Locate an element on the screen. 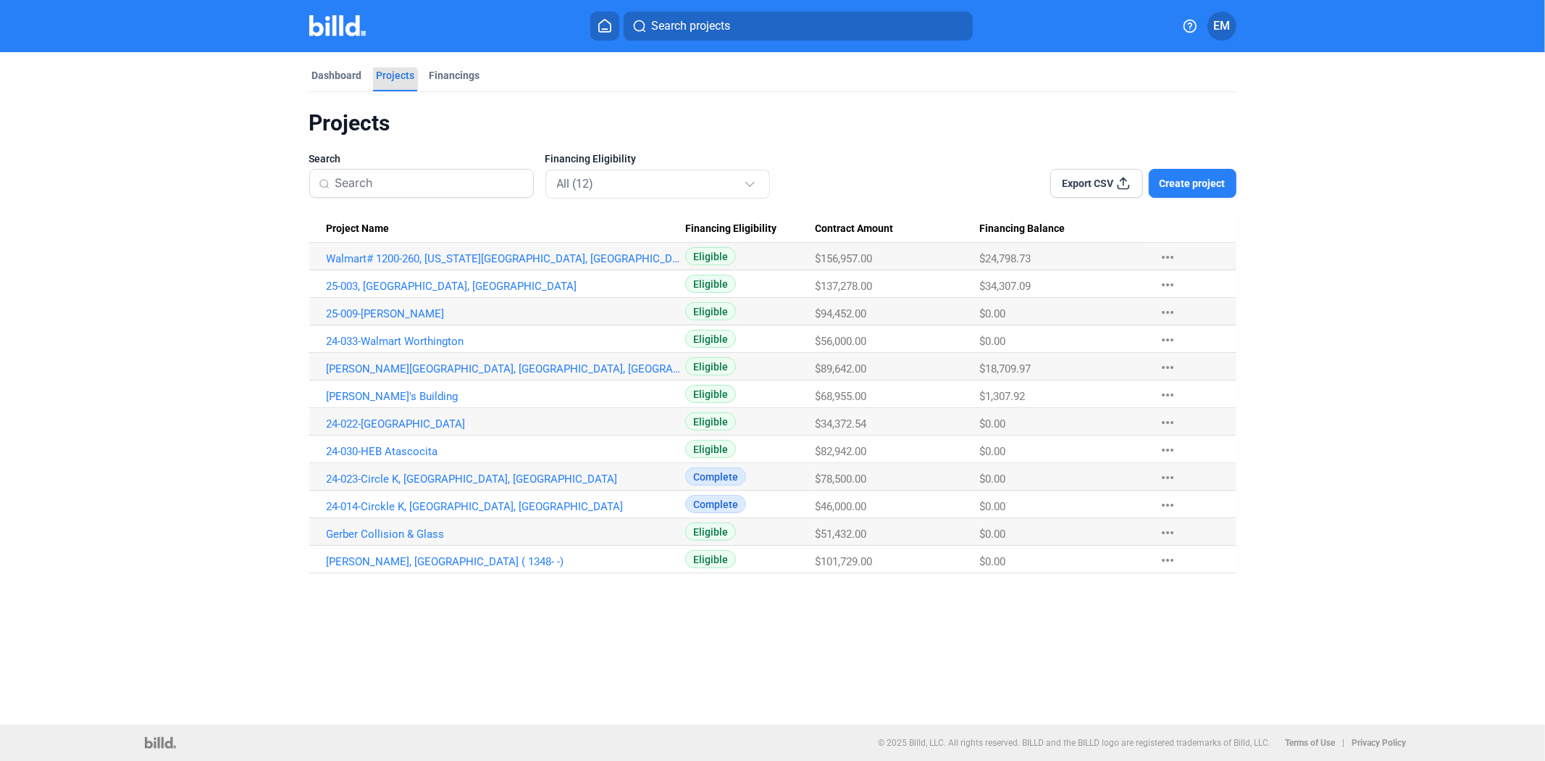 This screenshot has width=1545, height=761. mat-select-trigger: All (12) is located at coordinates (575, 183).